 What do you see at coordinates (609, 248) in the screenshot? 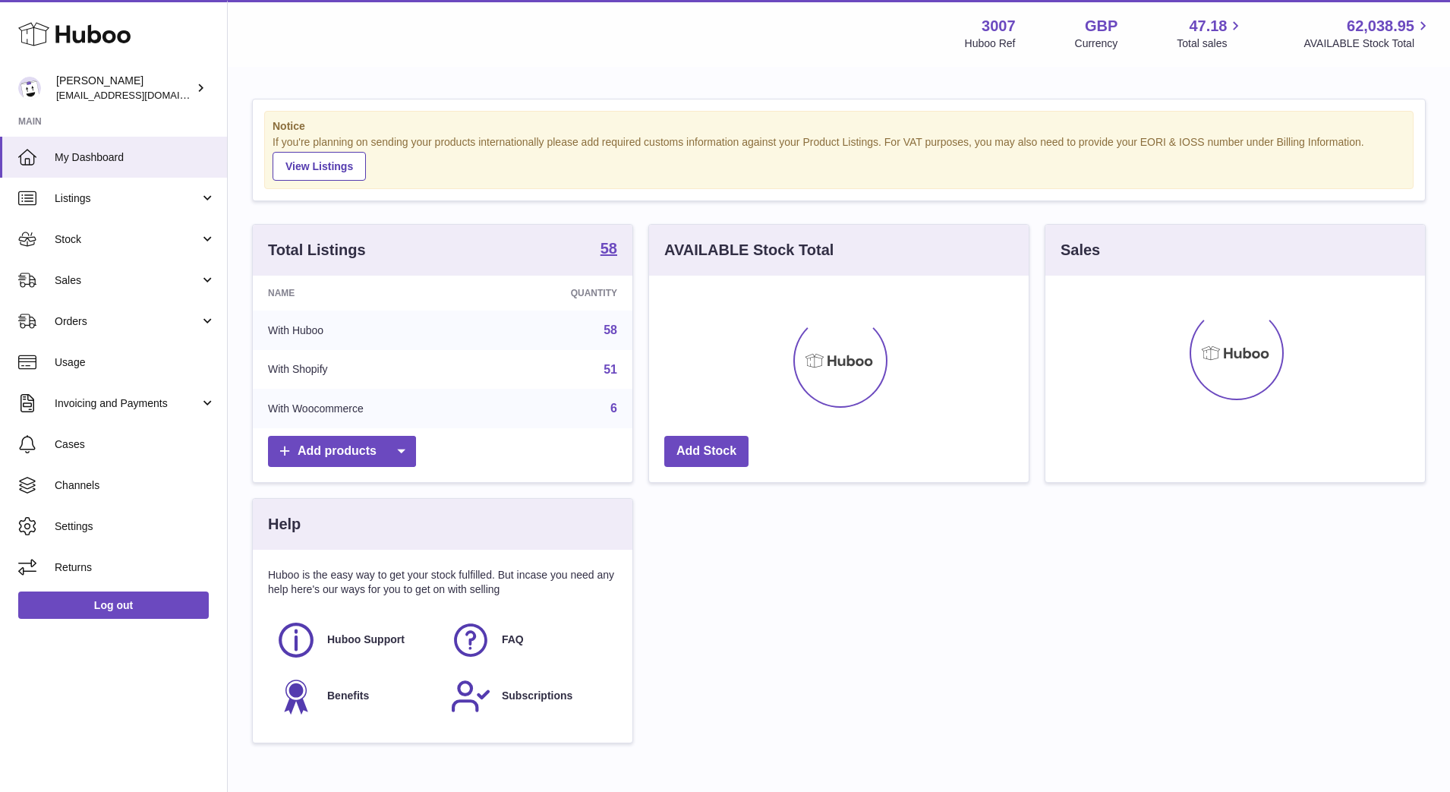
I see `strong: 58` at bounding box center [609, 248].